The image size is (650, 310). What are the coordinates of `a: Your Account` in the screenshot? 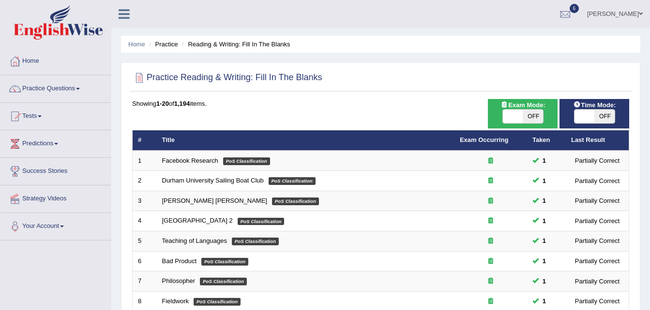 It's located at (56, 225).